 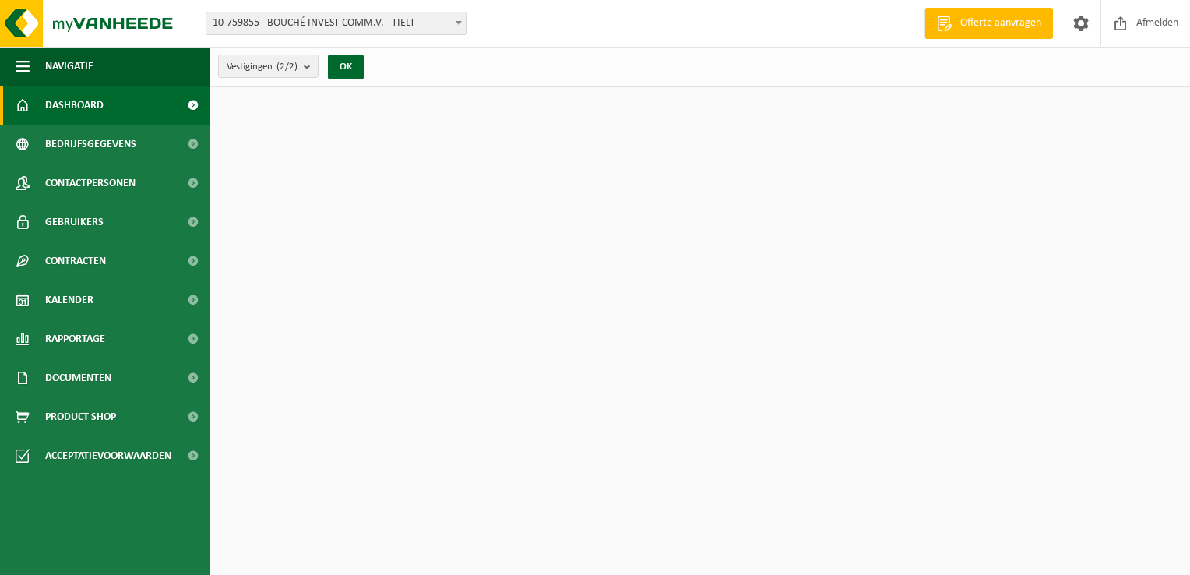 I want to click on span: Vestigingen, so click(x=262, y=67).